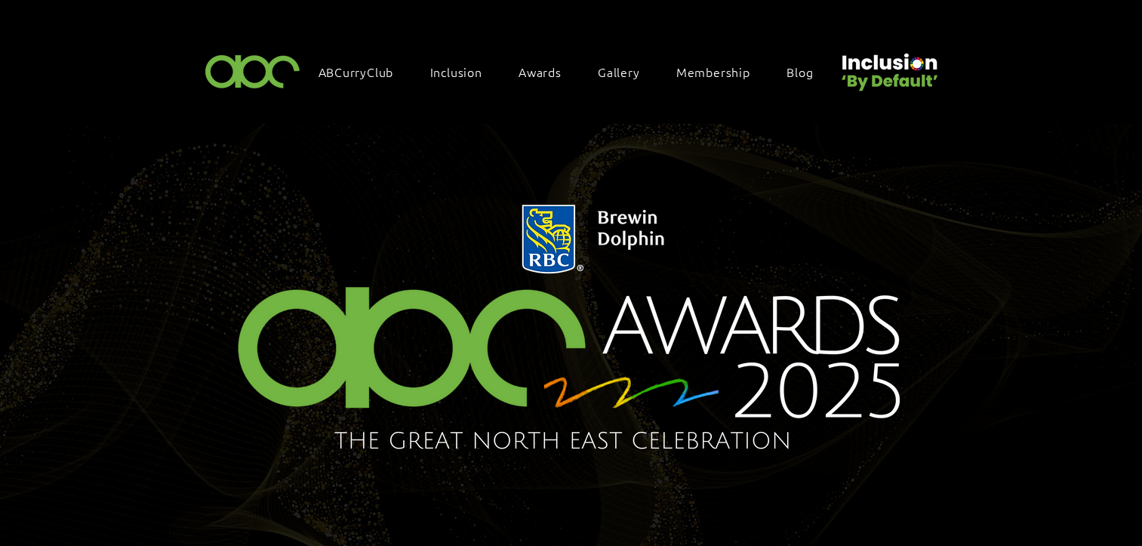 This screenshot has height=546, width=1142. What do you see at coordinates (253, 70) in the screenshot?
I see `img: ABC-Logo-Blank-Background-01-01-2.png` at bounding box center [253, 70].